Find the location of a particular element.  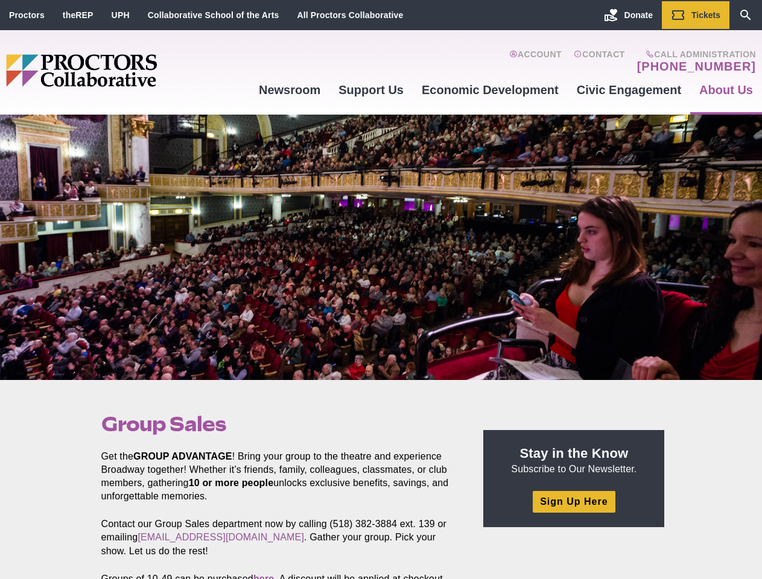

p: Get the ! Bring your group to the theatre and experience Broadway together! Whether it’s friends,... is located at coordinates (279, 477).